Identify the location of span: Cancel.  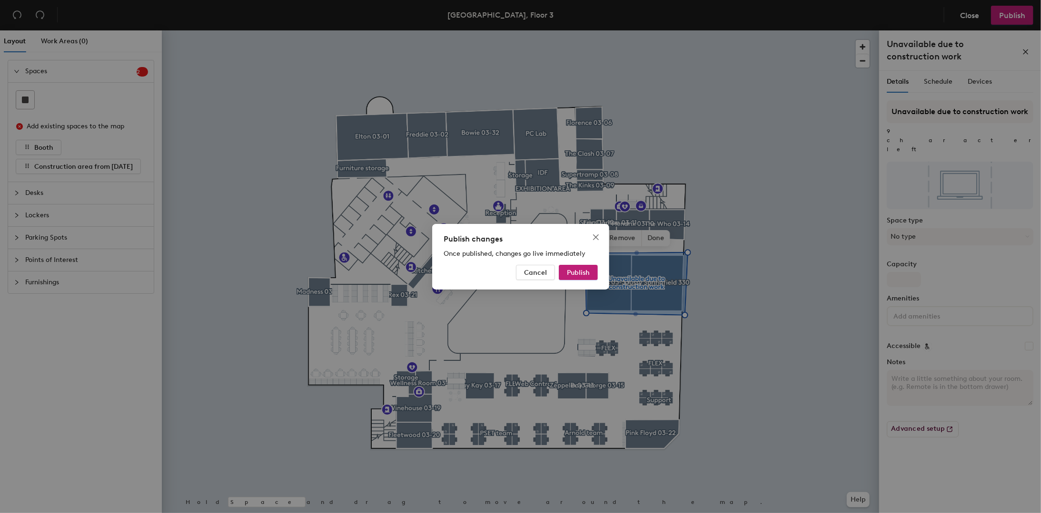
(535, 272).